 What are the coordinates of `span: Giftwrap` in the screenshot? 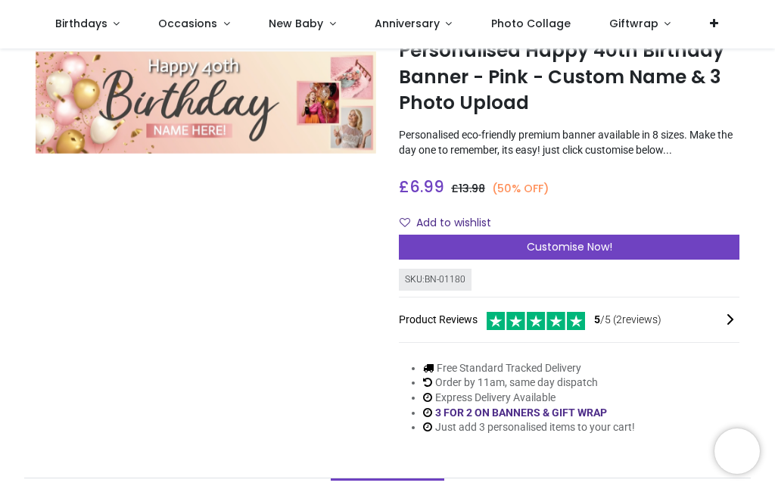 It's located at (633, 23).